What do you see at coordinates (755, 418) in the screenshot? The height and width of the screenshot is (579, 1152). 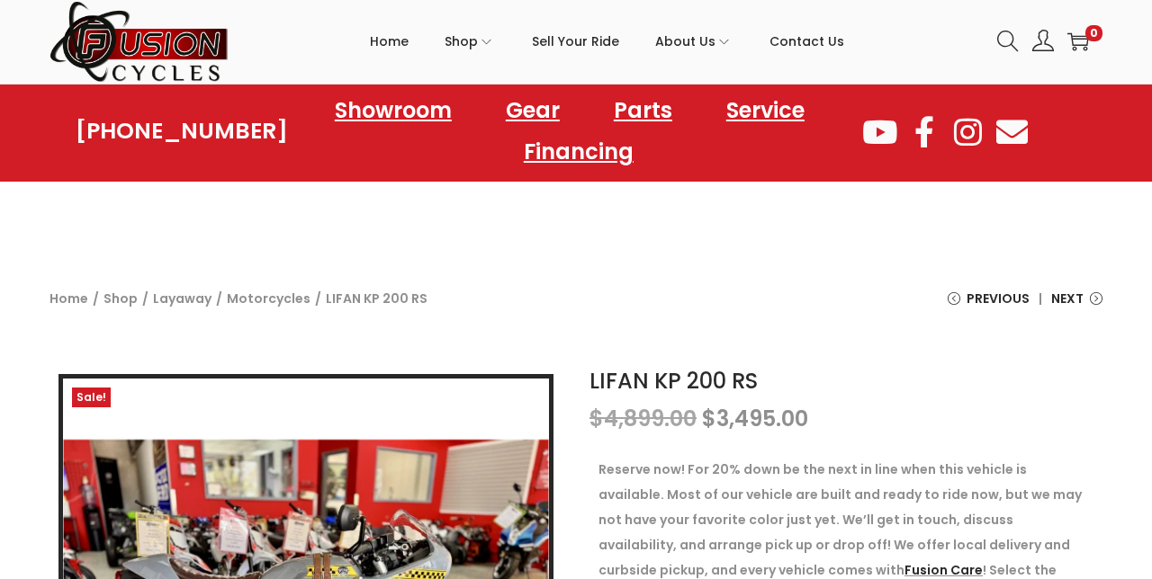 I see `bdi: 3,495.00` at bounding box center [755, 418].